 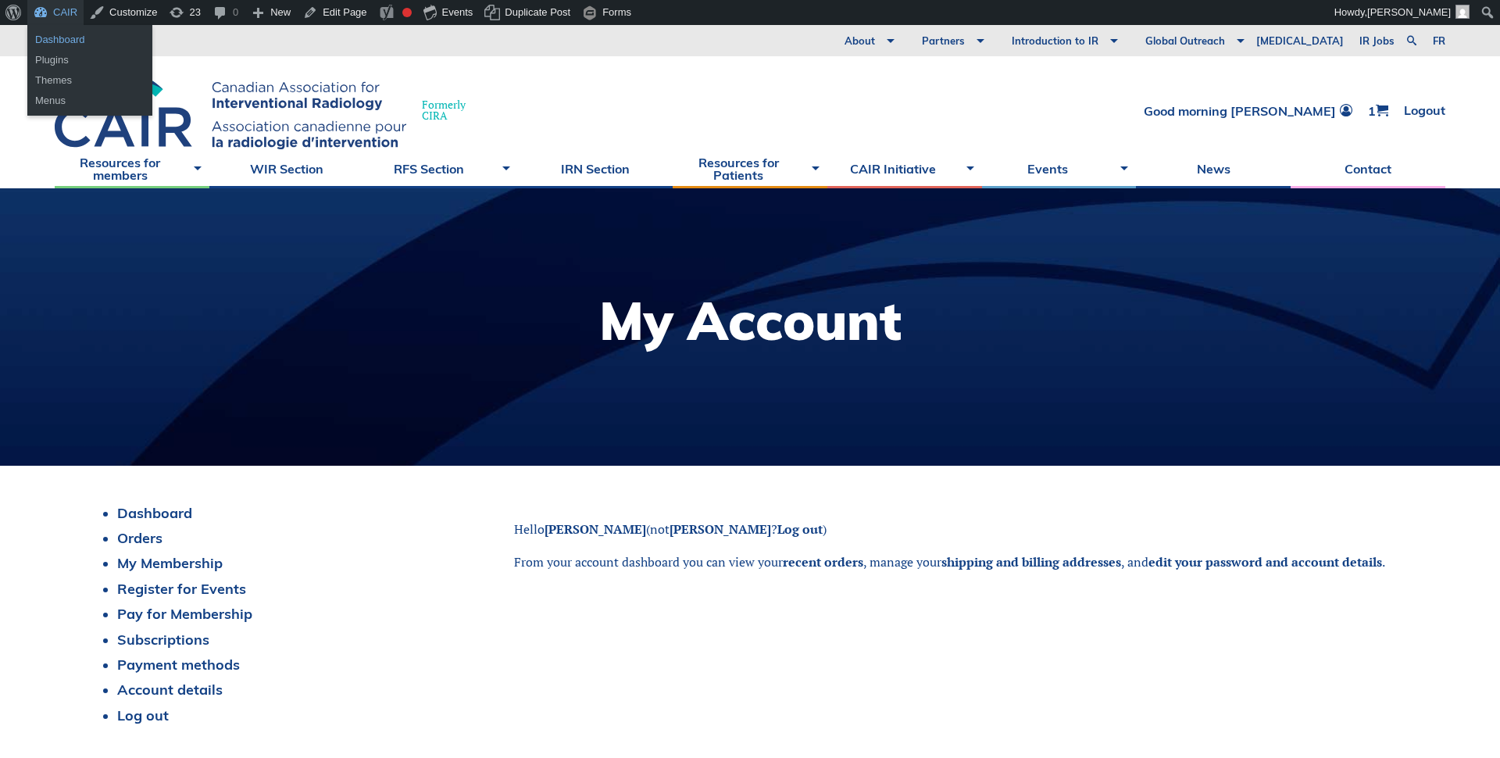 I want to click on p: From your account dashboard you can view your , manage your , and ., so click(x=960, y=562).